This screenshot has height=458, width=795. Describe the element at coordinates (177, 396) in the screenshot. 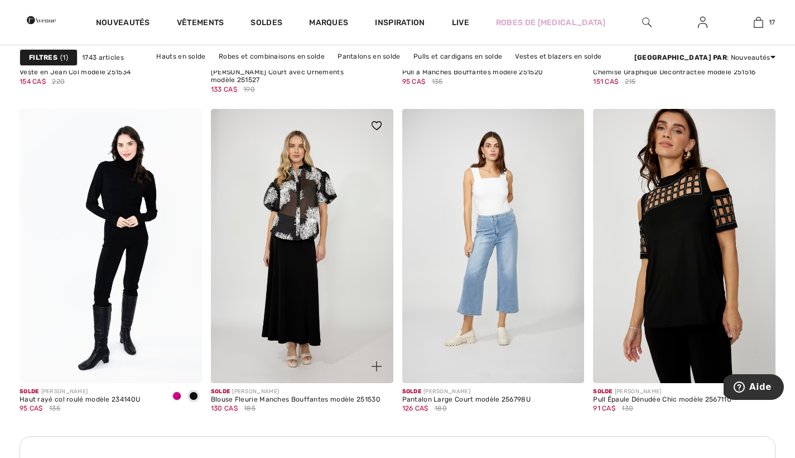

I see `div: Magenta` at that location.